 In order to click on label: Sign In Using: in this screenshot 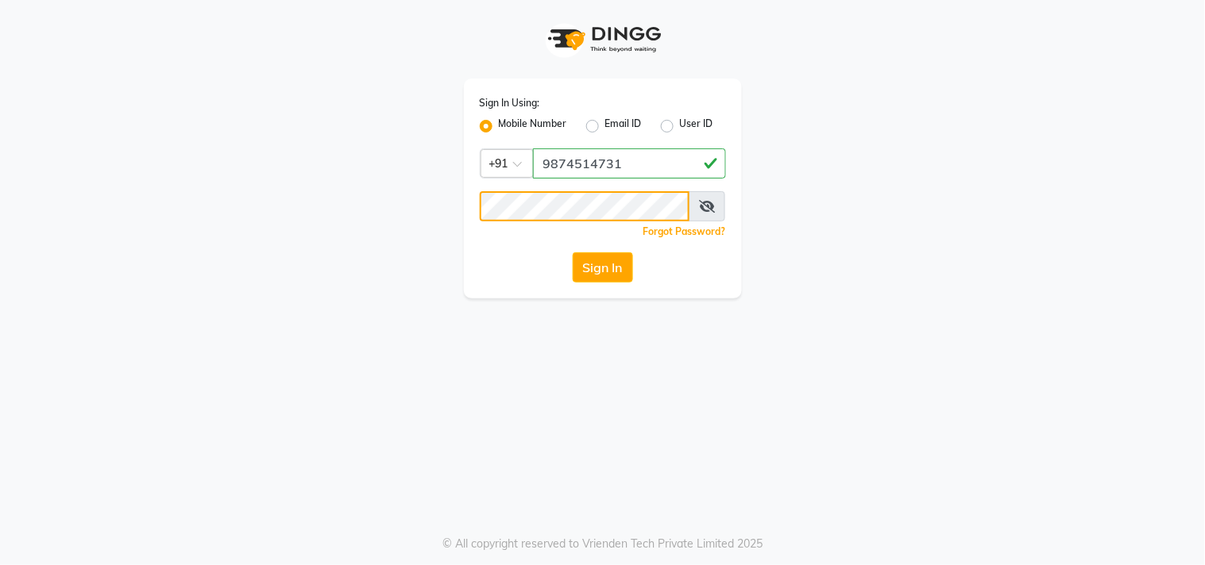, I will do `click(510, 103)`.